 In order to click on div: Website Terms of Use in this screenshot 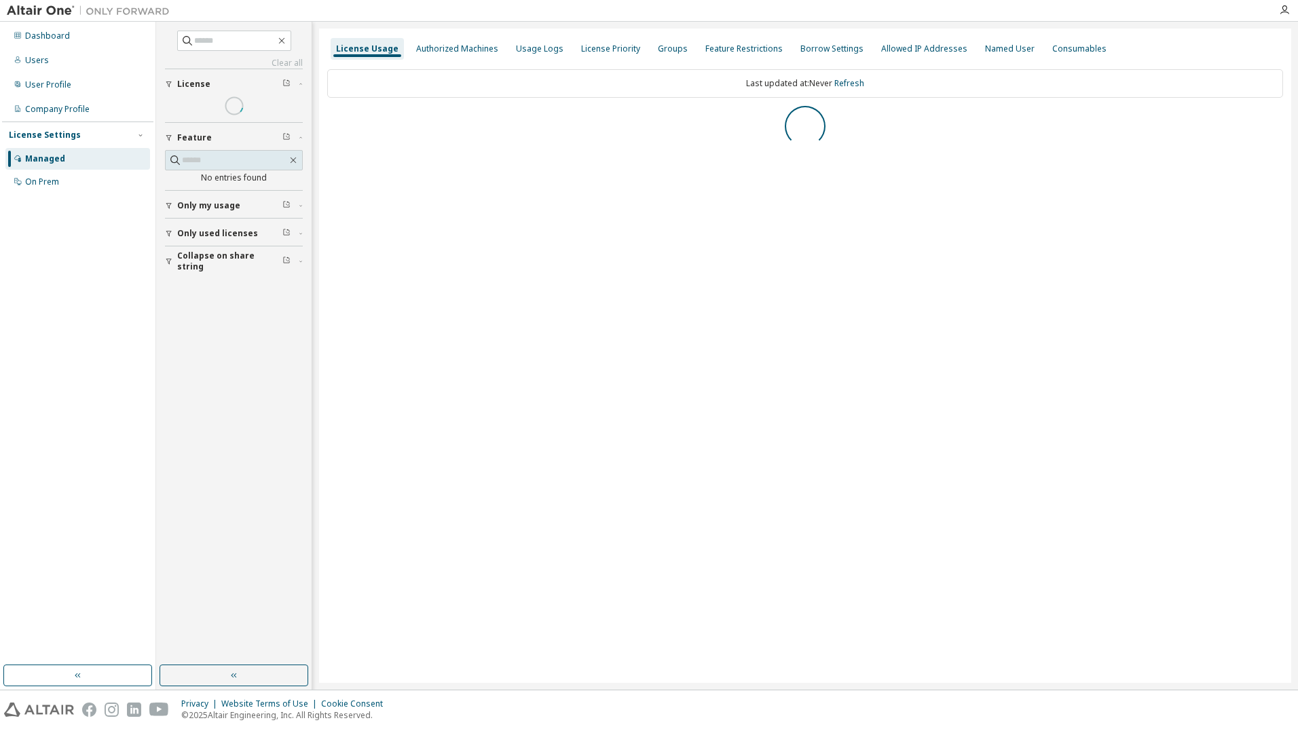, I will do `click(271, 704)`.